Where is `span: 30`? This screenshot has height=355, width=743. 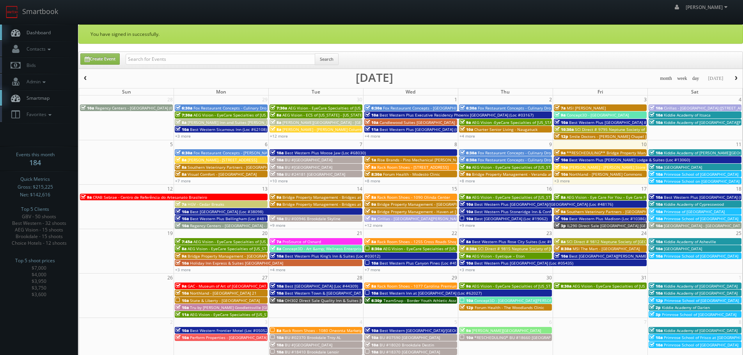
span: 30 is located at coordinates (359, 99).